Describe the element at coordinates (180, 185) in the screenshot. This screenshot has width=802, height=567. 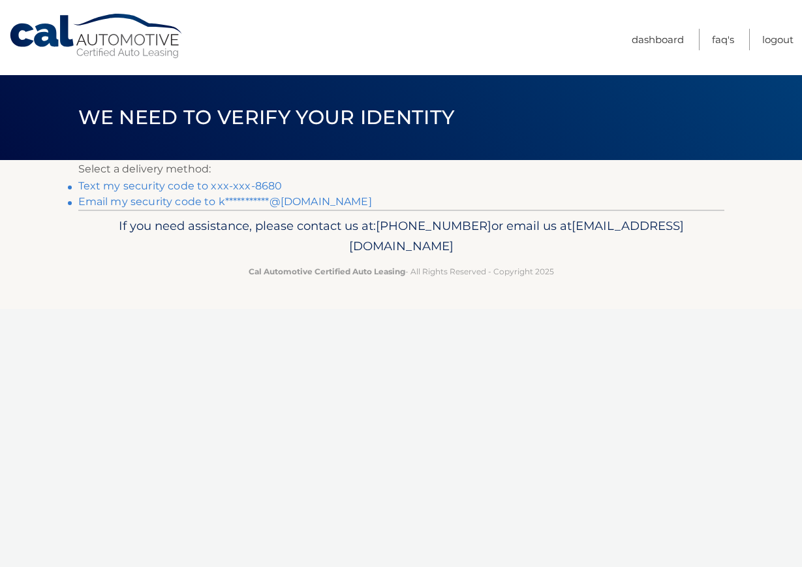
I see `a: Text my security code to xxx-xxx-8680` at that location.